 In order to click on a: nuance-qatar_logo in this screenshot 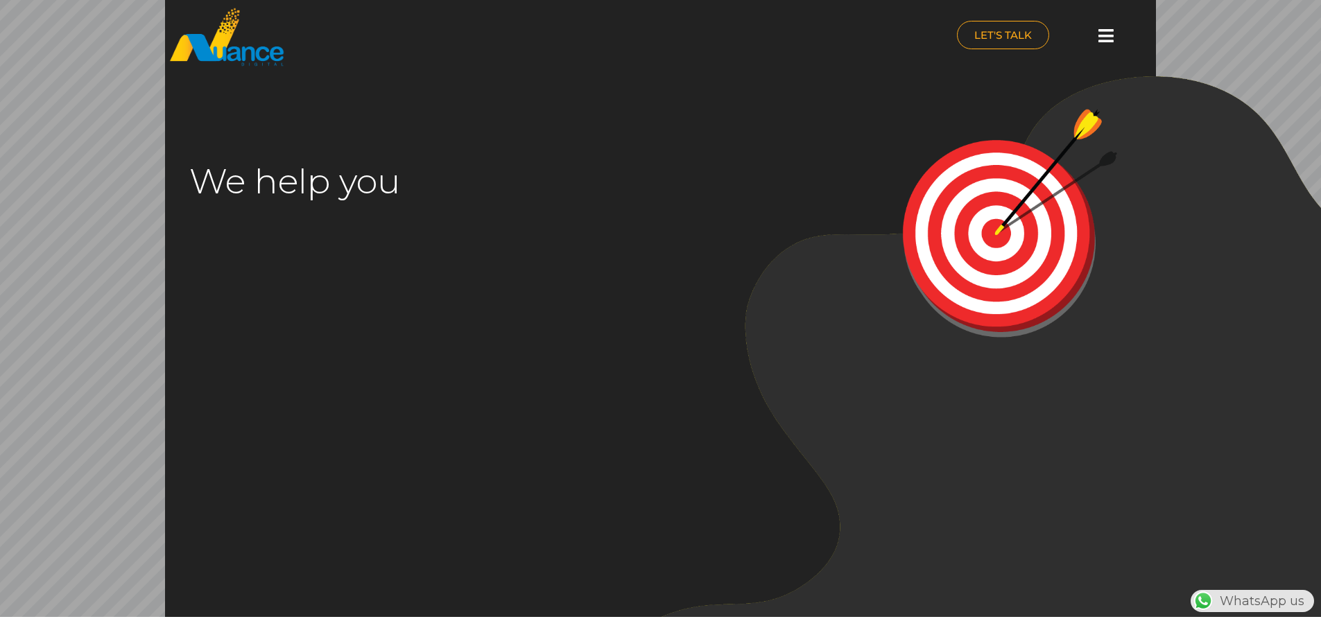, I will do `click(411, 37)`.